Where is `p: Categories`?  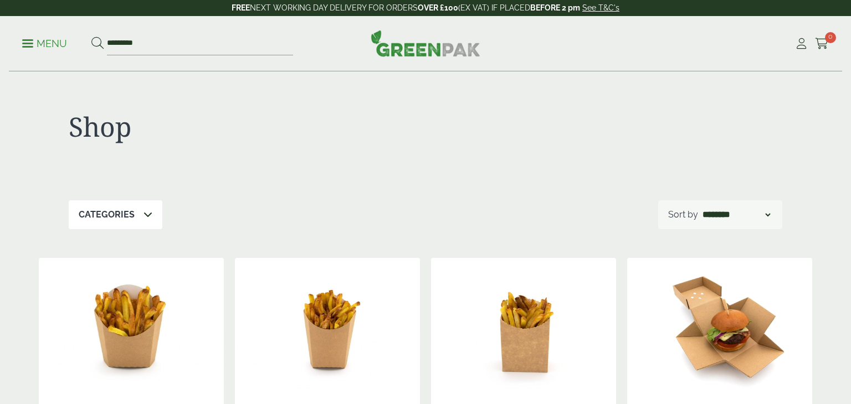 p: Categories is located at coordinates (106, 215).